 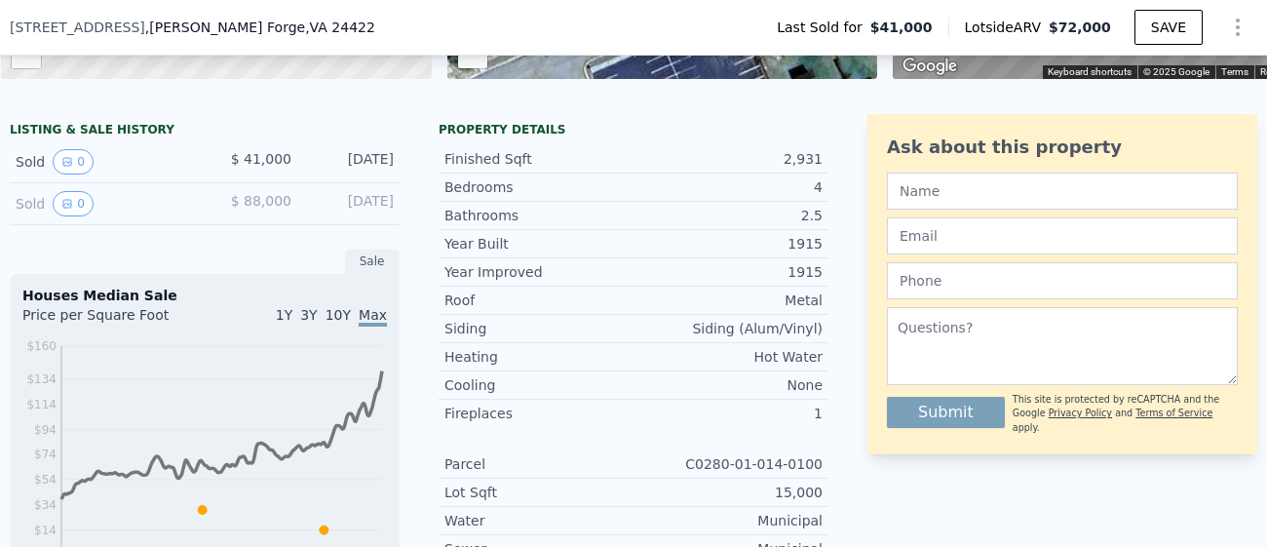 I want to click on div: 2,931, so click(x=728, y=159).